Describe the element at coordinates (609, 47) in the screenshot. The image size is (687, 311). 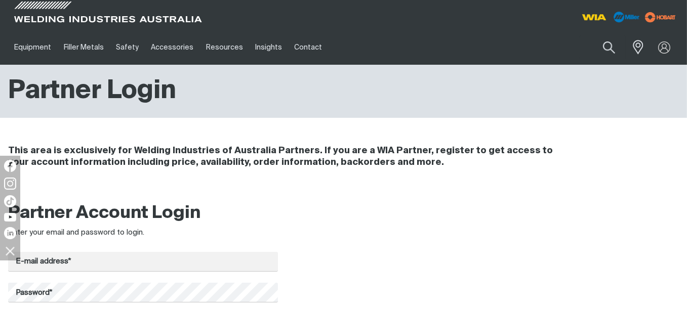
I see `button: Search products` at that location.